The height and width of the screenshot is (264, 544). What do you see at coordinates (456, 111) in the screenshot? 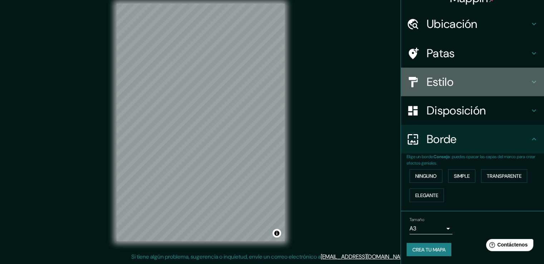
I see `font: Disposición` at bounding box center [456, 111].